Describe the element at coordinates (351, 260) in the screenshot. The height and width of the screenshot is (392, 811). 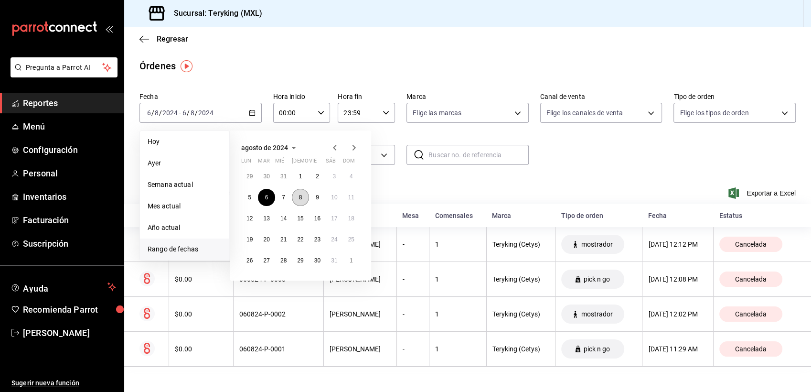
I see `abbr: 1 de septiembre de 2024` at that location.